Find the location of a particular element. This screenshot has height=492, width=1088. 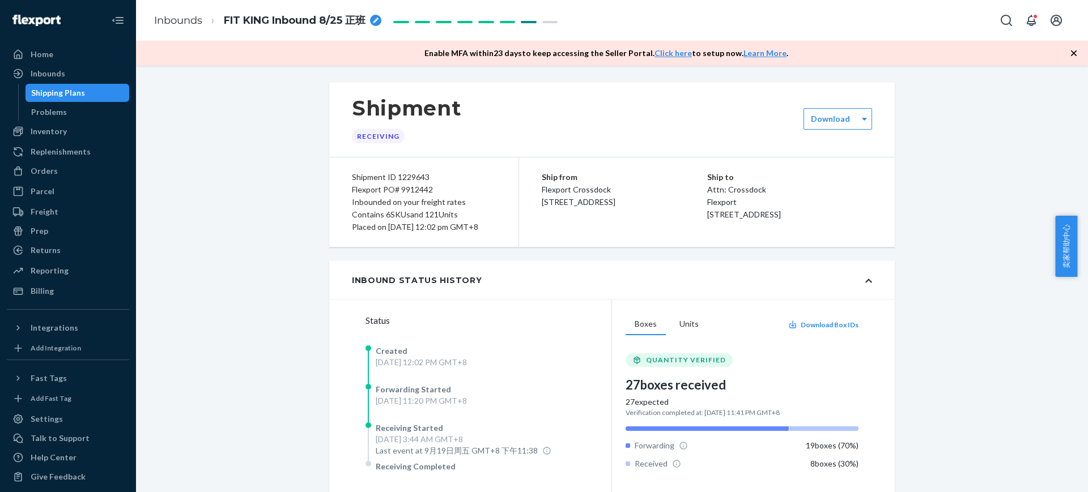

div: Billing is located at coordinates (42, 291).